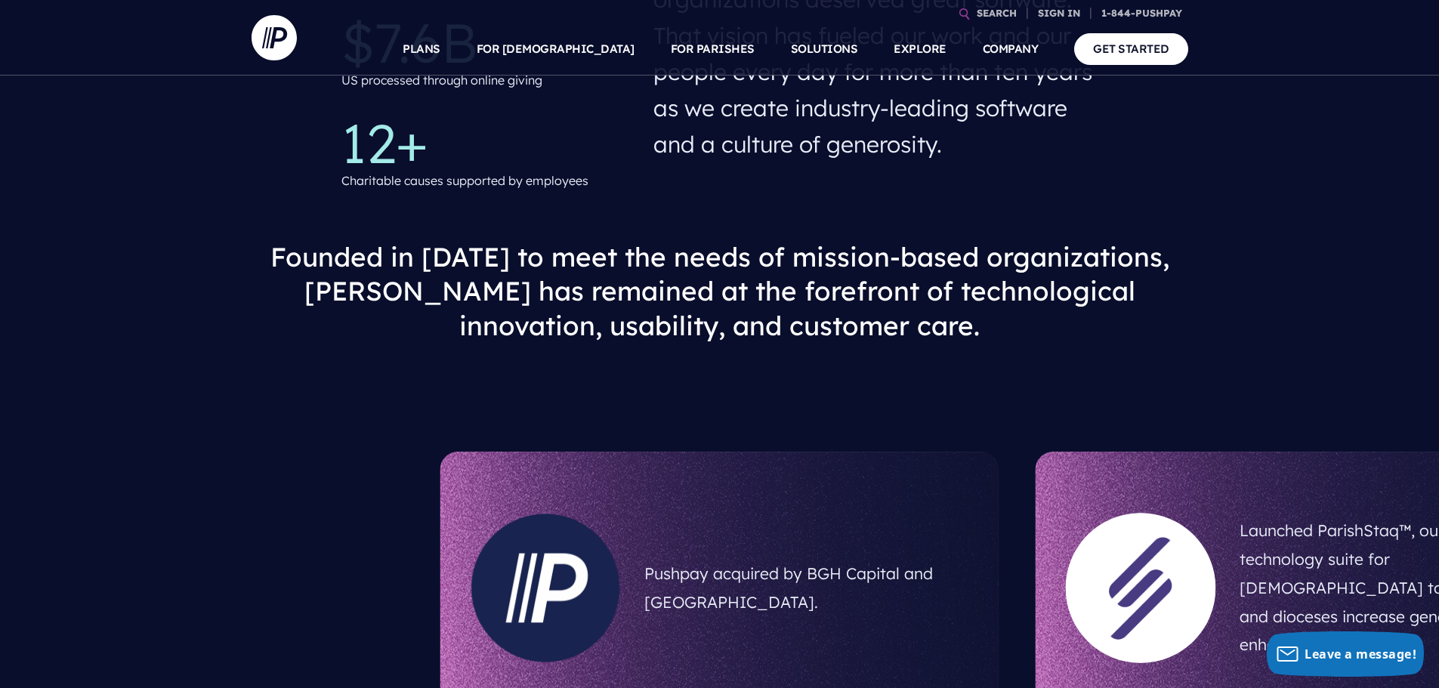  I want to click on a: PLANS, so click(421, 49).